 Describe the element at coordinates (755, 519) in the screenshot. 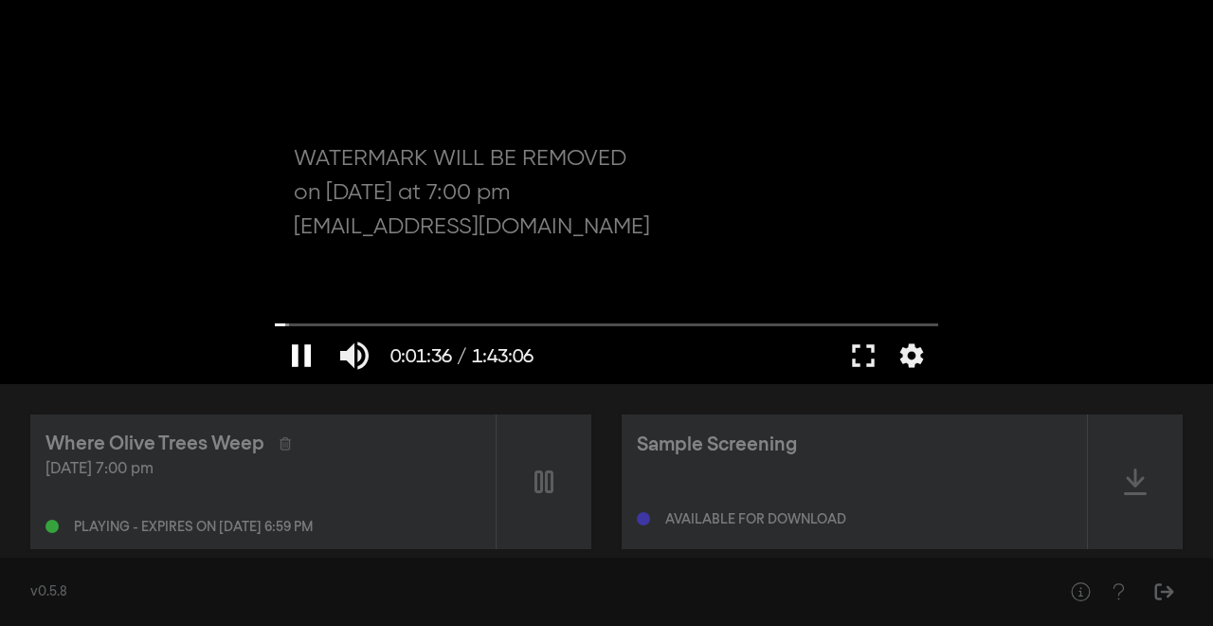

I see `div: Available for download` at that location.